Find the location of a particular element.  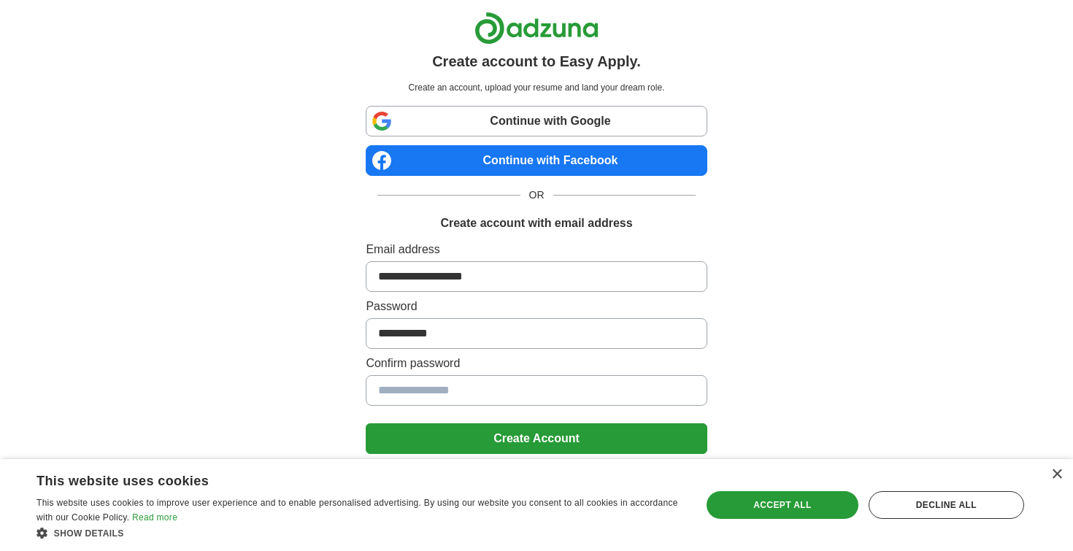

div: Close is located at coordinates (1056, 474).